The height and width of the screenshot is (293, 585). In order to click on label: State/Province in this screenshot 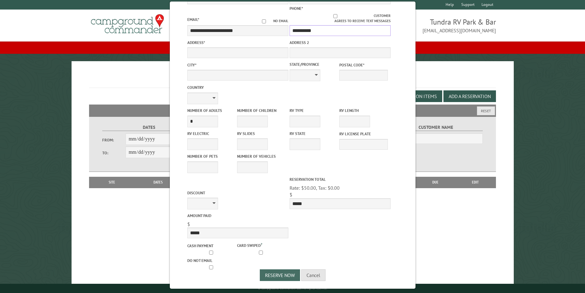, I will do `click(314, 64)`.